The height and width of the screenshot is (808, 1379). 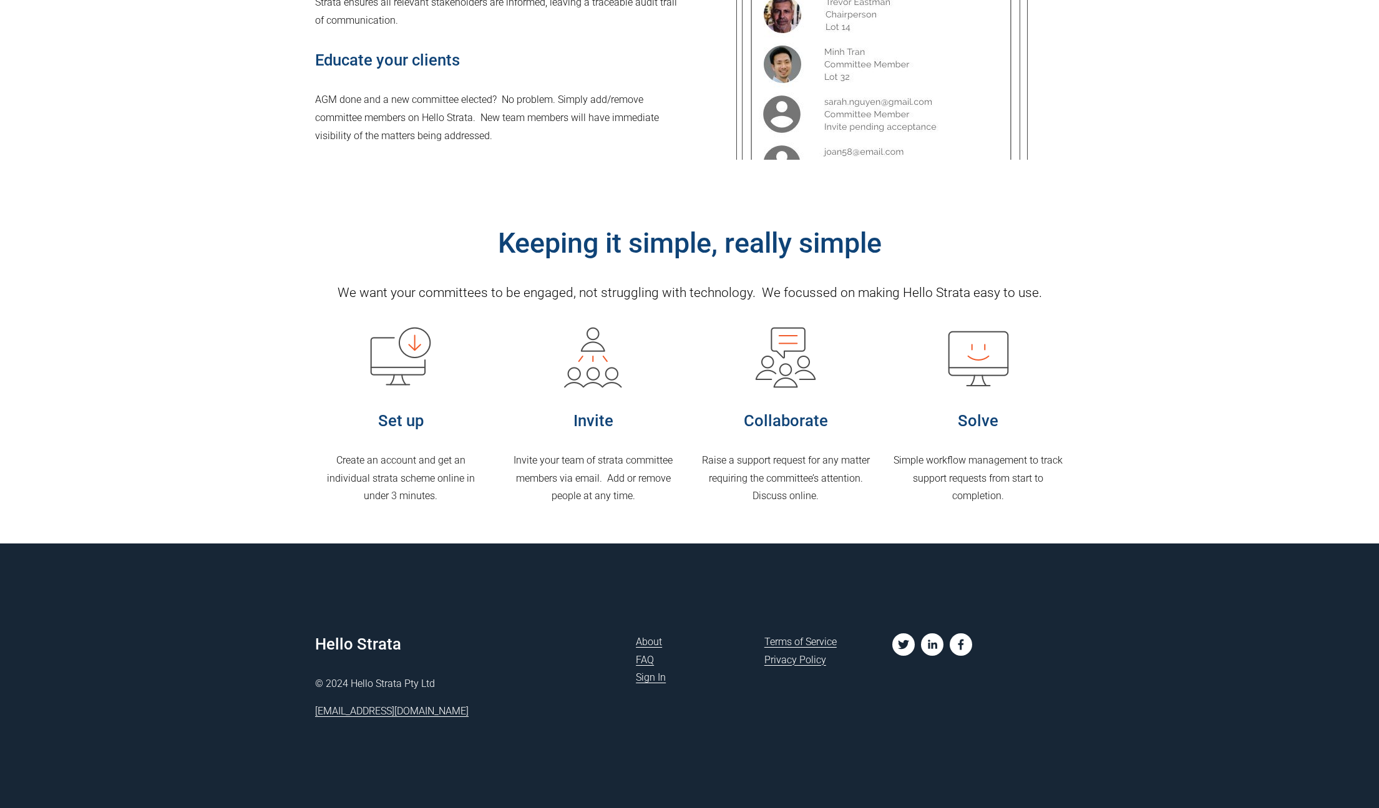 What do you see at coordinates (649, 642) in the screenshot?
I see `a: About` at bounding box center [649, 642].